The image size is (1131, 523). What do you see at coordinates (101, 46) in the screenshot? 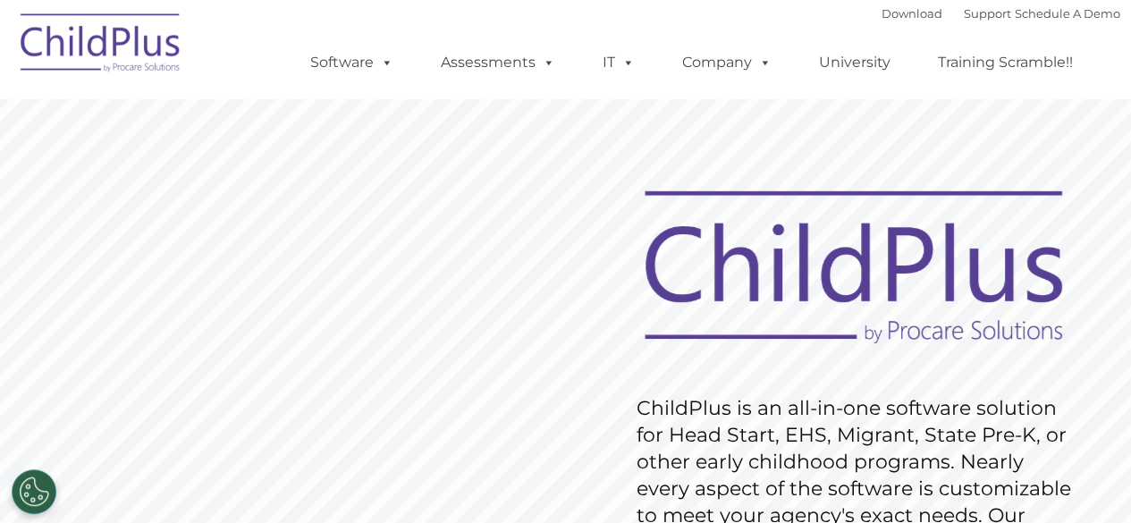
I see `img: ChildPlus by Procare Solutions` at bounding box center [101, 46].